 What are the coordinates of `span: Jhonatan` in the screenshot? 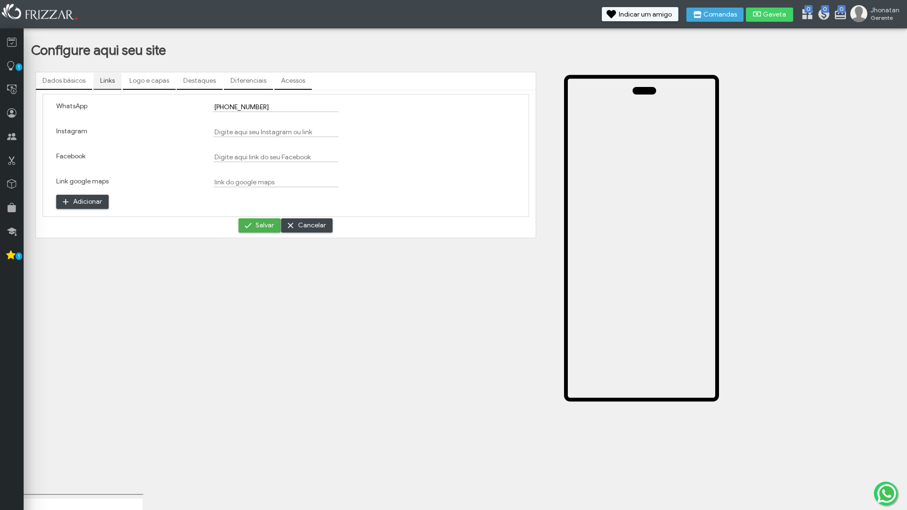 It's located at (884, 10).